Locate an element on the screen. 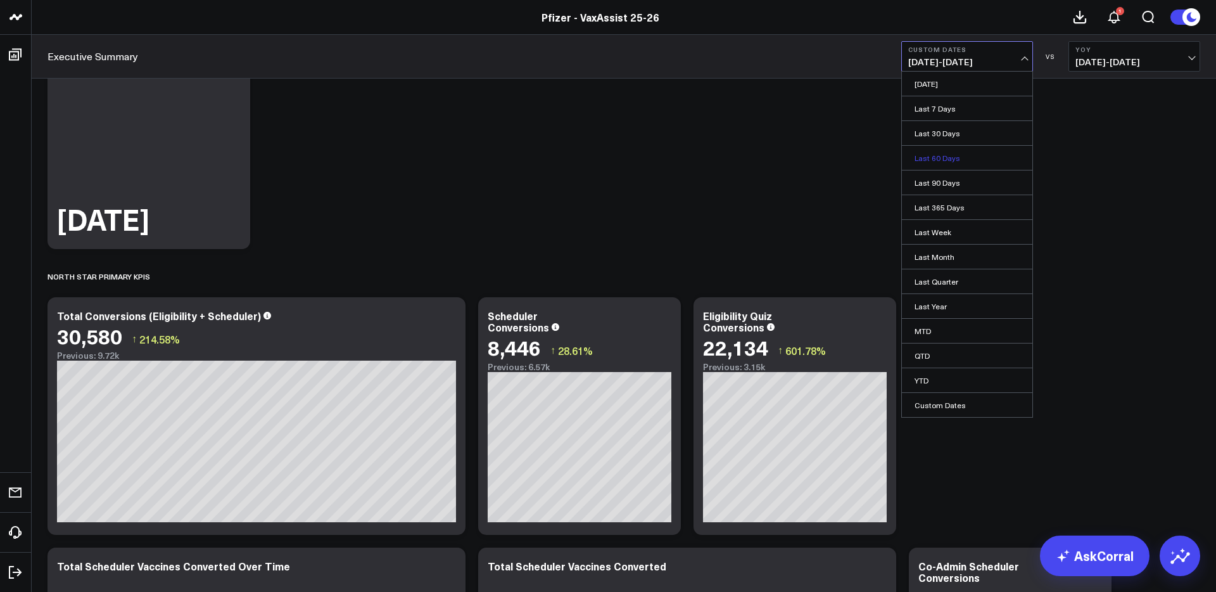 Image resolution: width=1216 pixels, height=592 pixels. div: Scheduler Conversions is located at coordinates (518, 321).